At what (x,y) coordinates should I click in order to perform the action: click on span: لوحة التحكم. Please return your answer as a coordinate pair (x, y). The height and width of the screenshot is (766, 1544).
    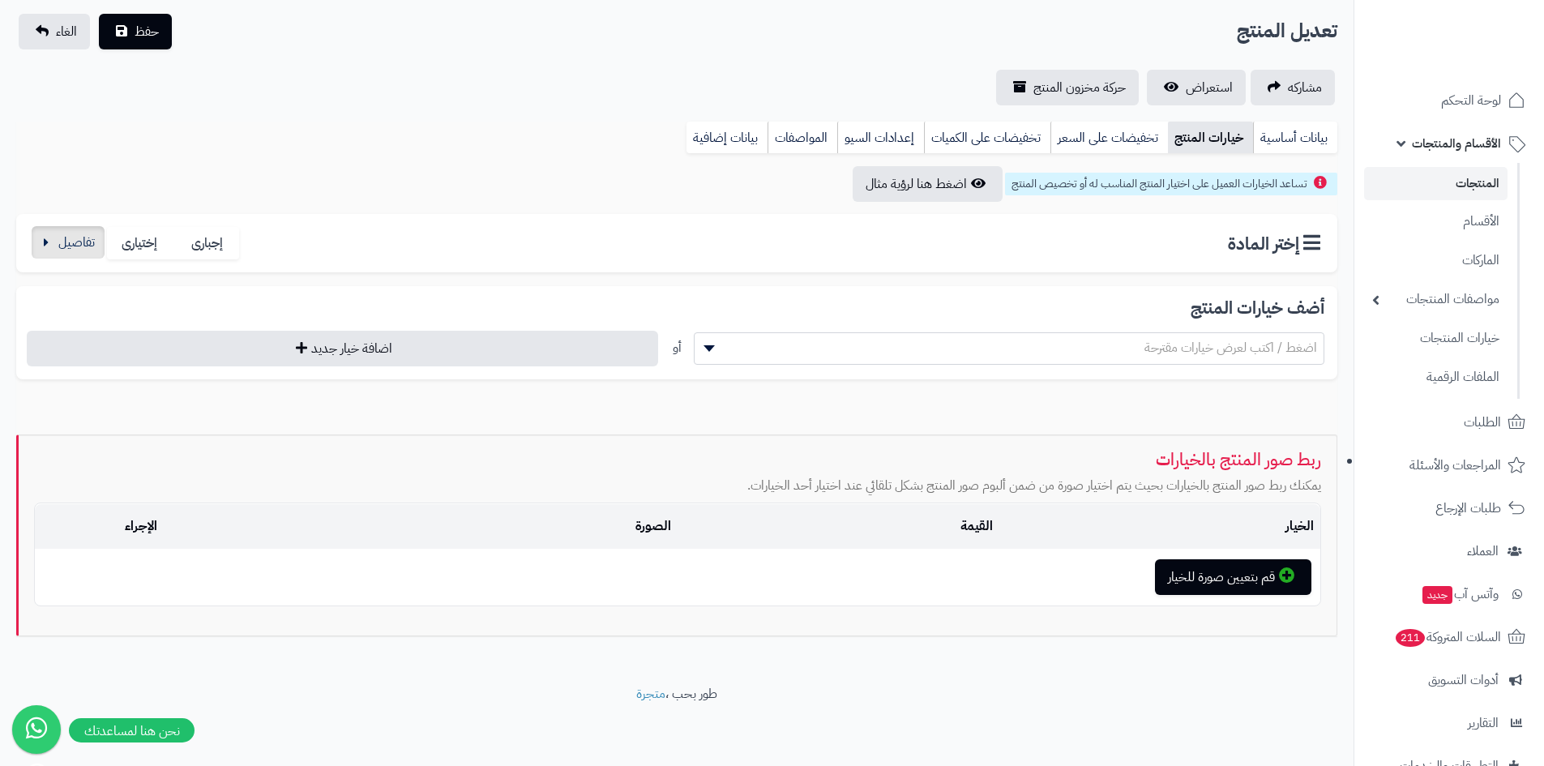
    Looking at the image, I should click on (1471, 101).